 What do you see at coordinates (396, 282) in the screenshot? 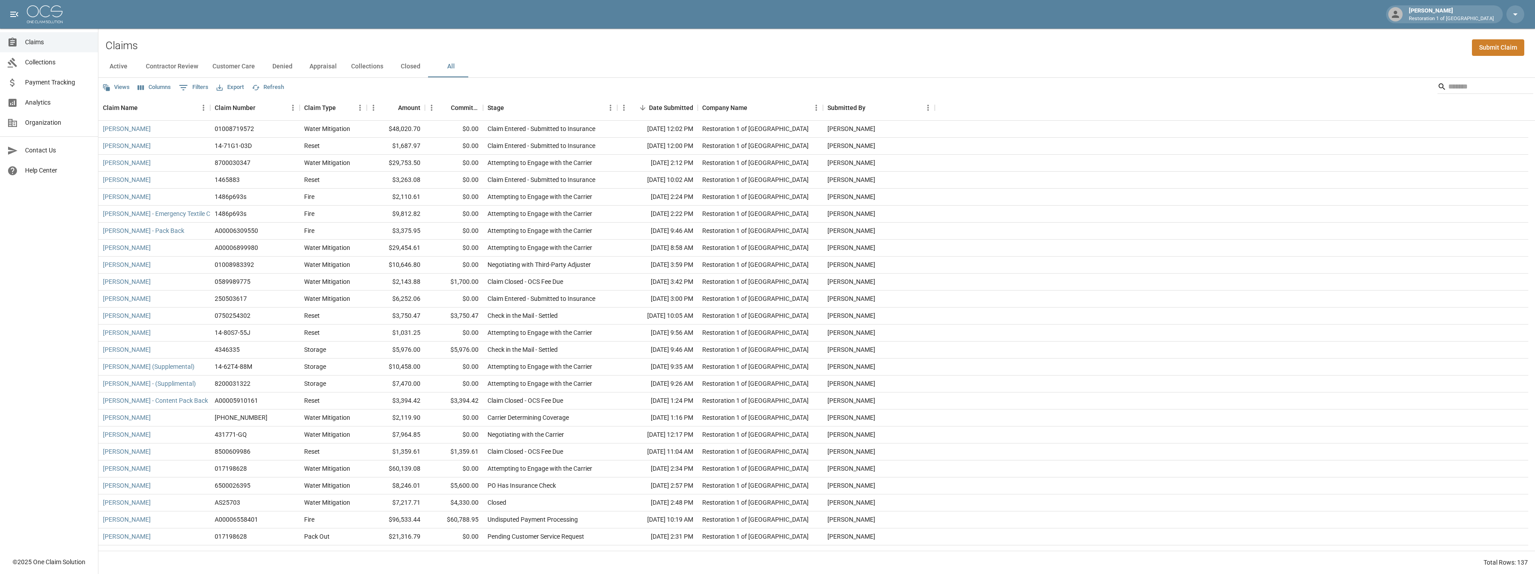
I see `div: $2,143.88` at bounding box center [396, 282].